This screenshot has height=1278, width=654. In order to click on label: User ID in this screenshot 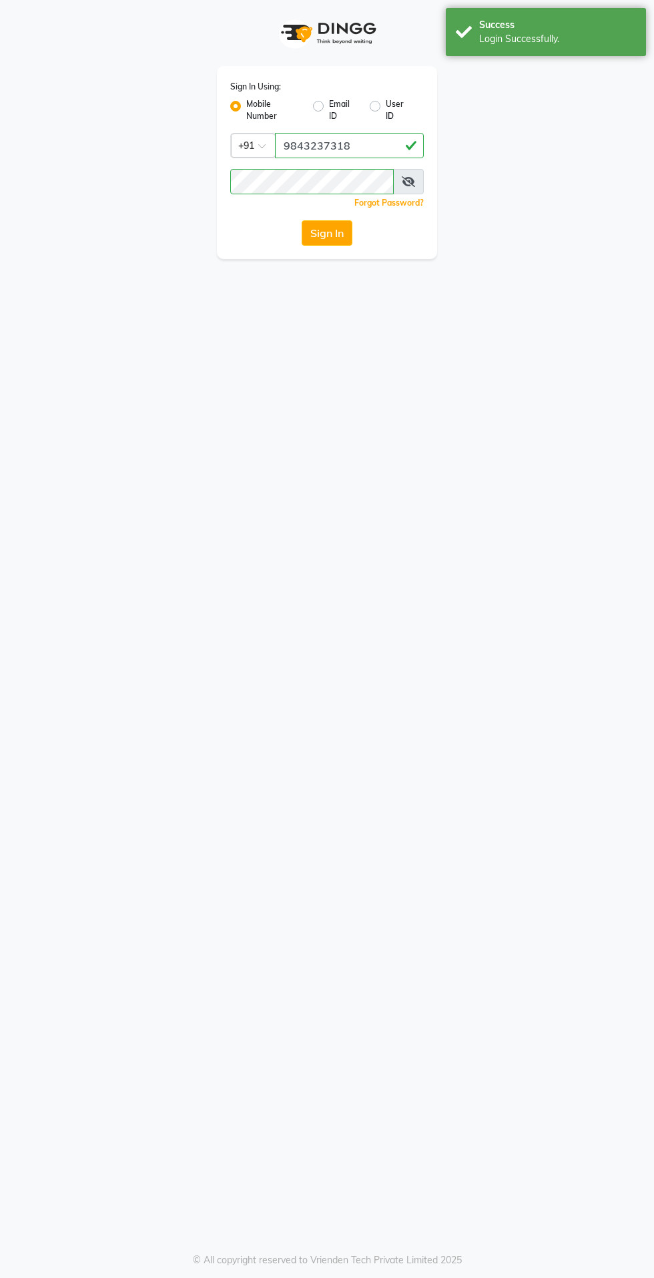, I will do `click(399, 110)`.